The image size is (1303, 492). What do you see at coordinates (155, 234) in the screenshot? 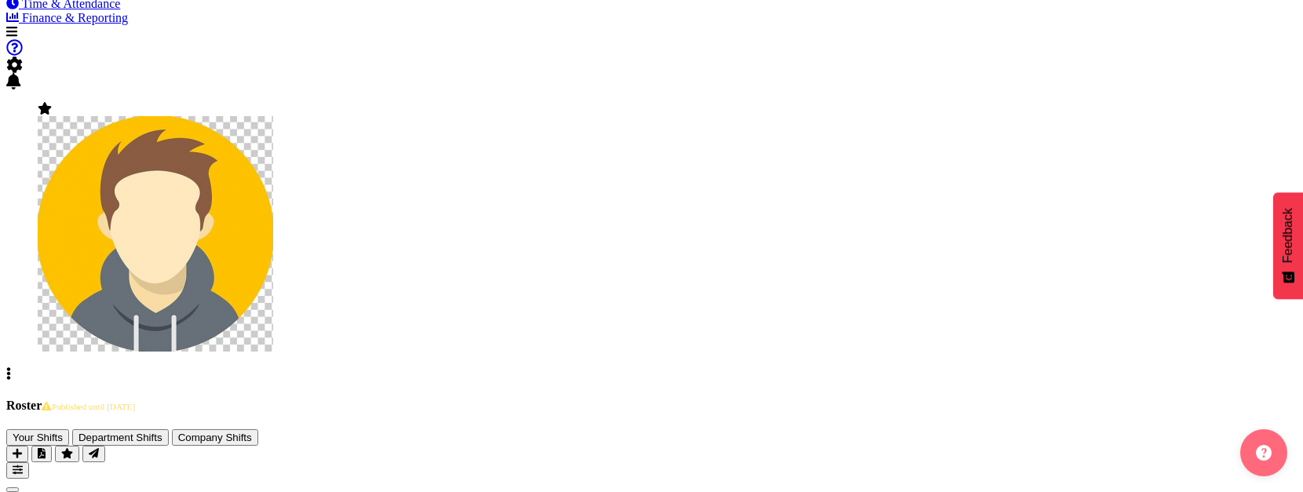
I see `img: admin-rosteritf9cbda91fdf824d97c9d6345b1f660ea.png` at bounding box center [155, 234].